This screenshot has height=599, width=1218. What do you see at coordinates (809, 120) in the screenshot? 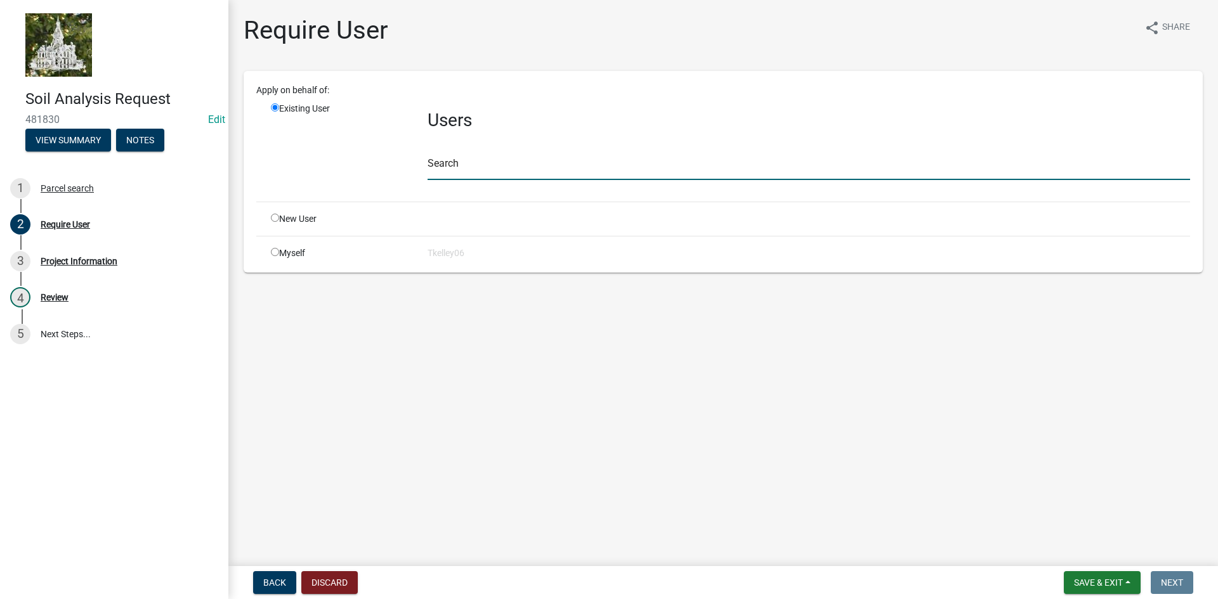
I see `h3: Users` at bounding box center [809, 120].